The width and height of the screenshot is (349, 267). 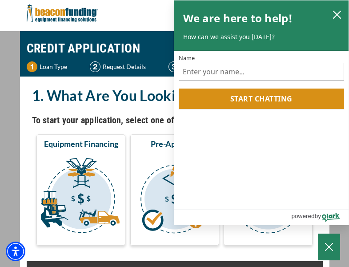 I want to click on p: Loan Type, so click(x=53, y=67).